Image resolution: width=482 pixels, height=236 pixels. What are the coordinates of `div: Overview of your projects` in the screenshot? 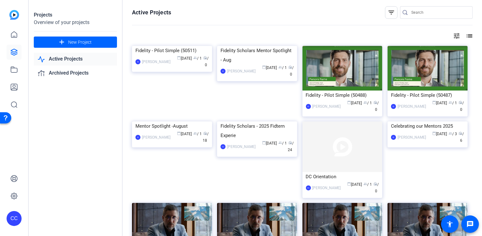 It's located at (75, 23).